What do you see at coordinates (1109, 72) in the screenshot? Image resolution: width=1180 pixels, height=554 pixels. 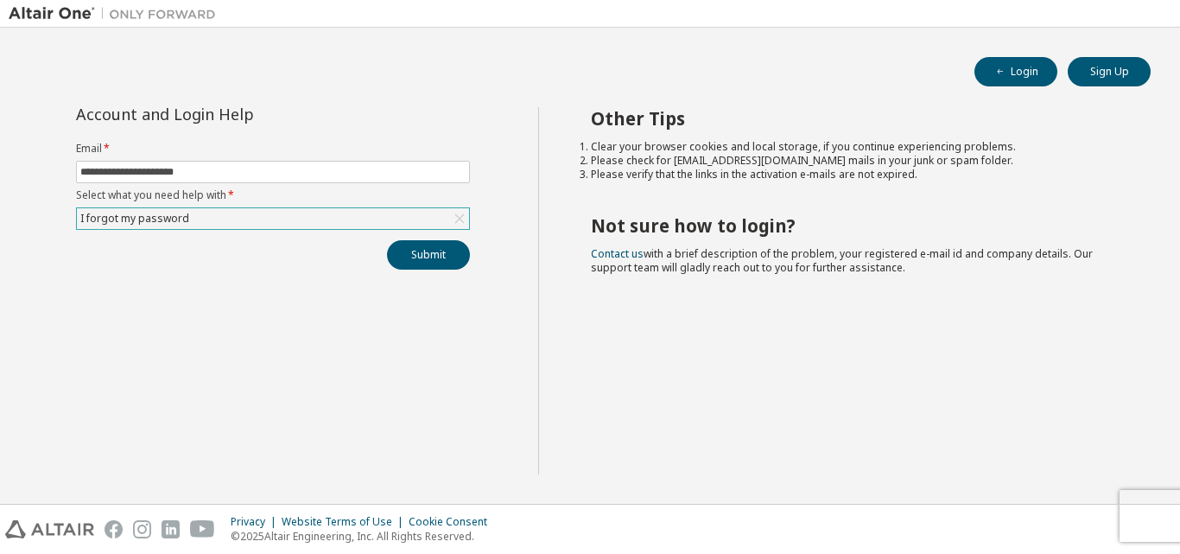 I see `button: Sign Up` at bounding box center [1109, 72].